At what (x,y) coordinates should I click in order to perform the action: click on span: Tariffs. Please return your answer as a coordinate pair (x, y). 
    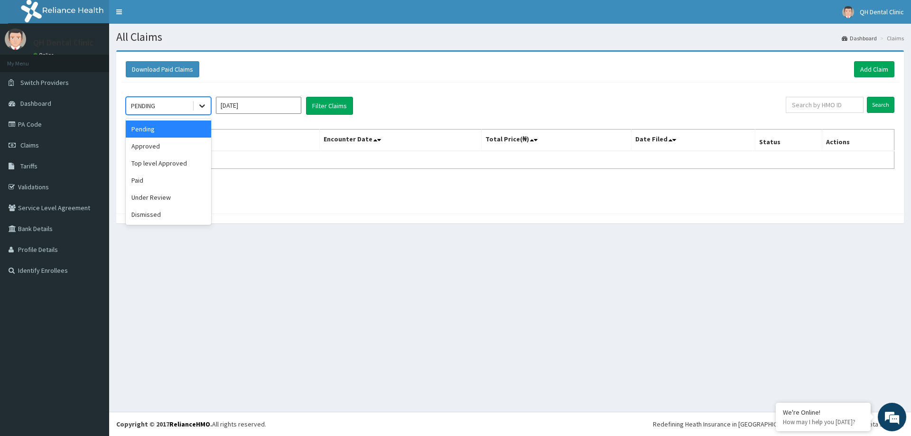
    Looking at the image, I should click on (29, 166).